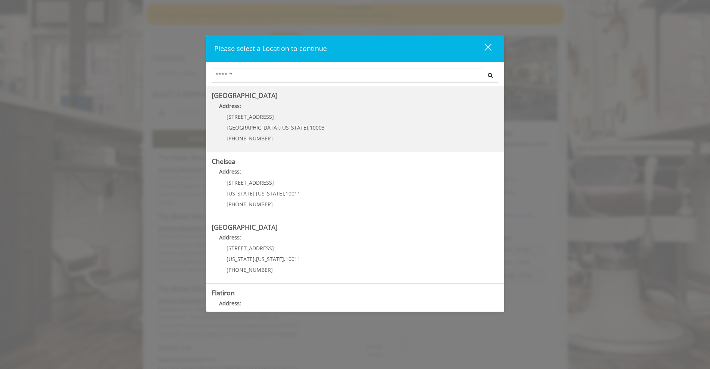 The image size is (710, 369). I want to click on div: Center Select, so click(355, 77).